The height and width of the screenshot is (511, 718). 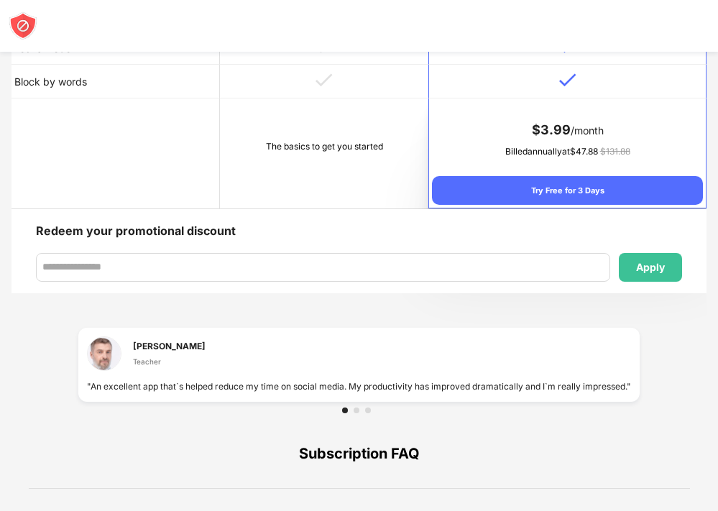 I want to click on img: blocksite-icon-white.svg, so click(x=23, y=26).